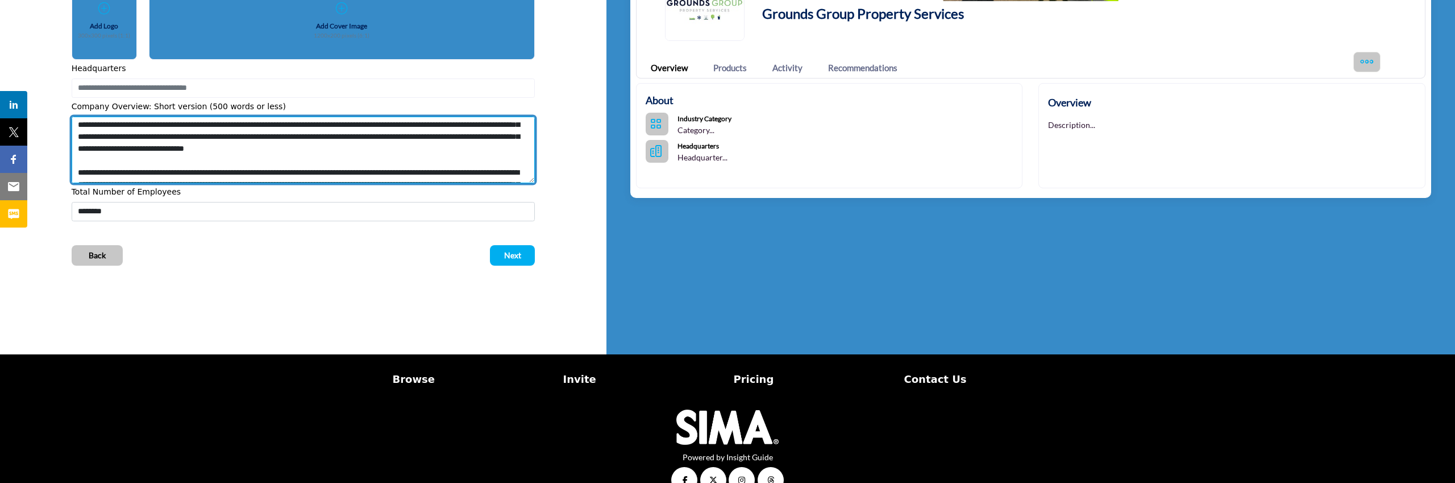  Describe the element at coordinates (863, 68) in the screenshot. I see `a: Recommendations` at that location.